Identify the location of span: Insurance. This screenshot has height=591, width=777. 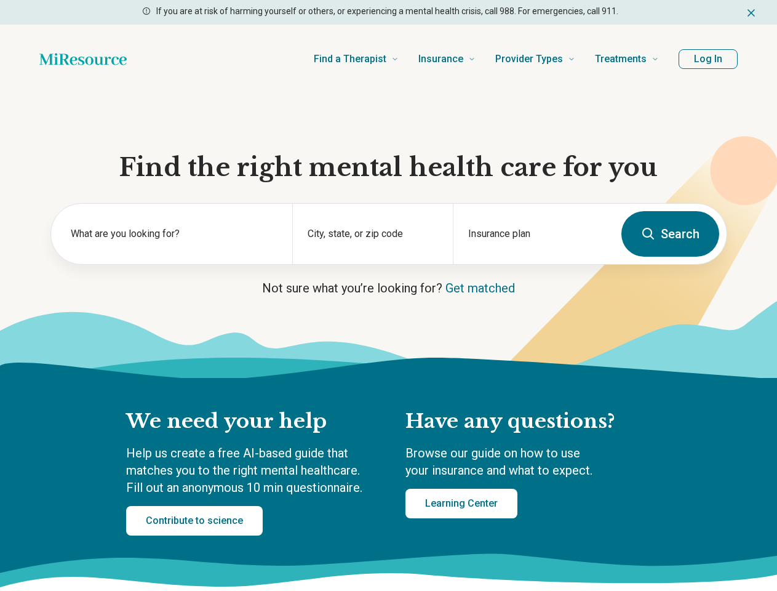
(441, 59).